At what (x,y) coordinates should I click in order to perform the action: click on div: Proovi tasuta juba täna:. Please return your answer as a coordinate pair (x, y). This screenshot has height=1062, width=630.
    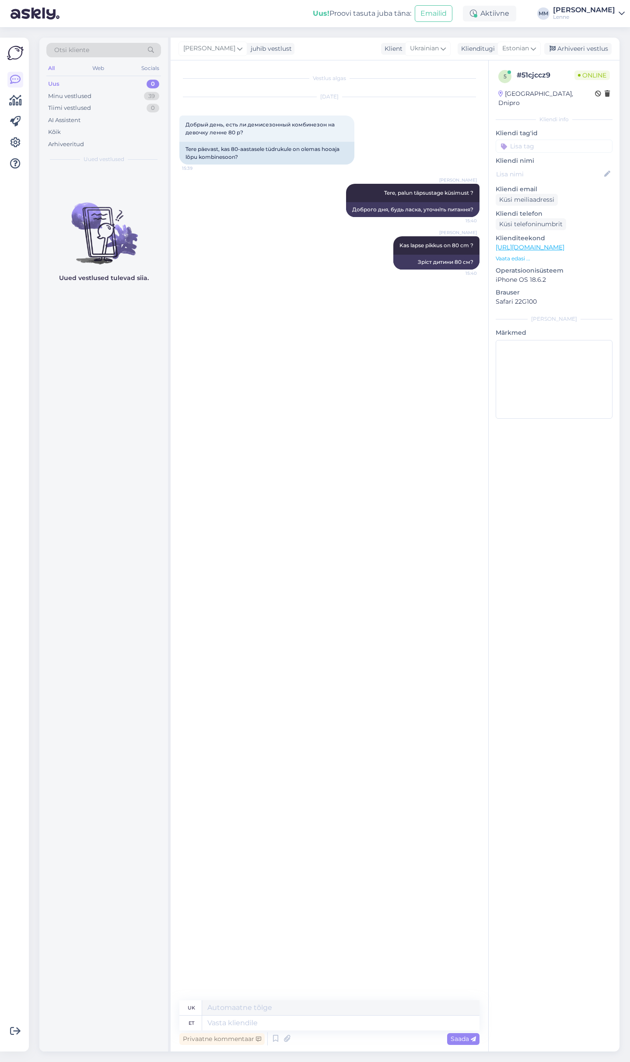
    Looking at the image, I should click on (362, 14).